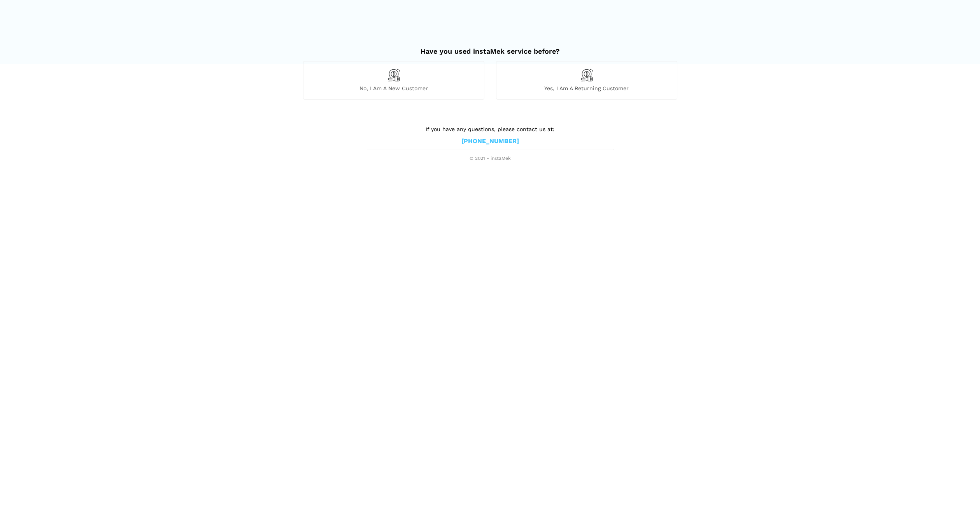 This screenshot has width=980, height=506. I want to click on span: Yes, I am a returning customer, so click(586, 88).